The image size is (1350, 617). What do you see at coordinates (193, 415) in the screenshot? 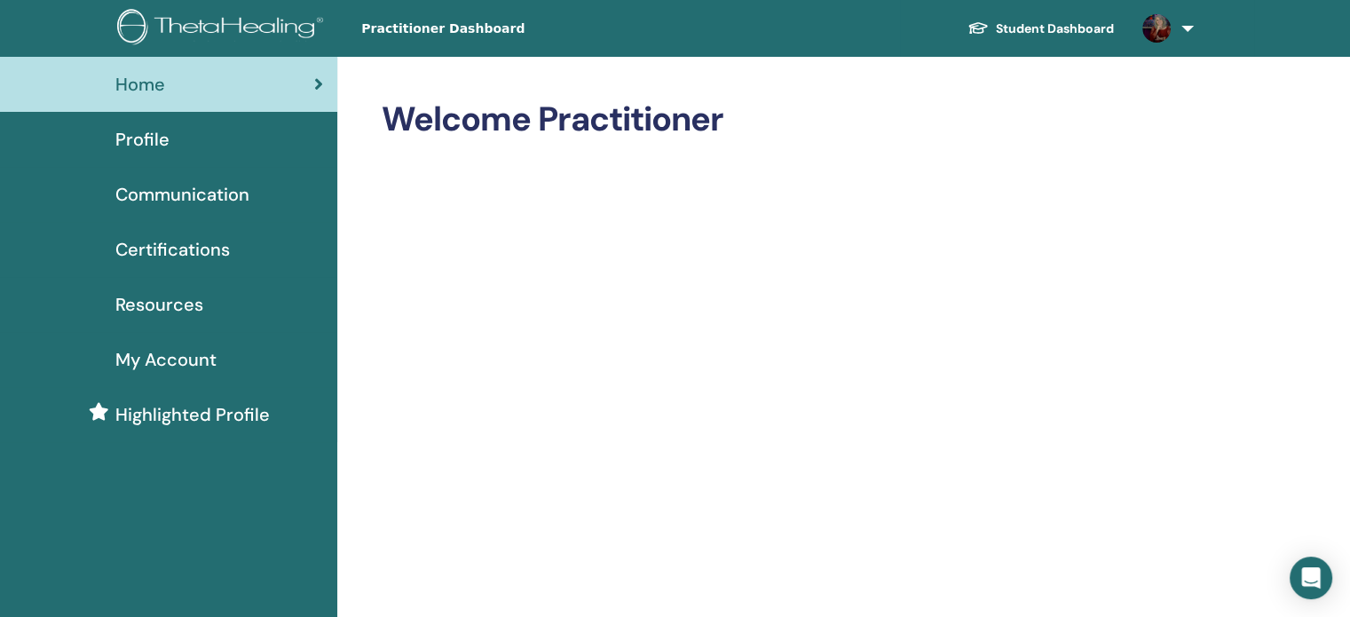
I see `span: Highlighted Profile` at bounding box center [193, 415].